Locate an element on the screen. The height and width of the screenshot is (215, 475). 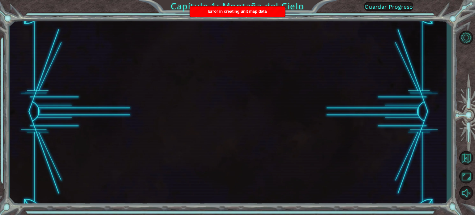
span: Guardar Progreso is located at coordinates (389, 6).